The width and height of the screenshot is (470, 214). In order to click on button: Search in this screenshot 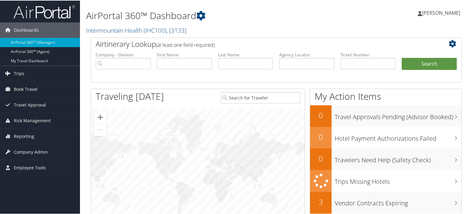, I will do `click(429, 63)`.